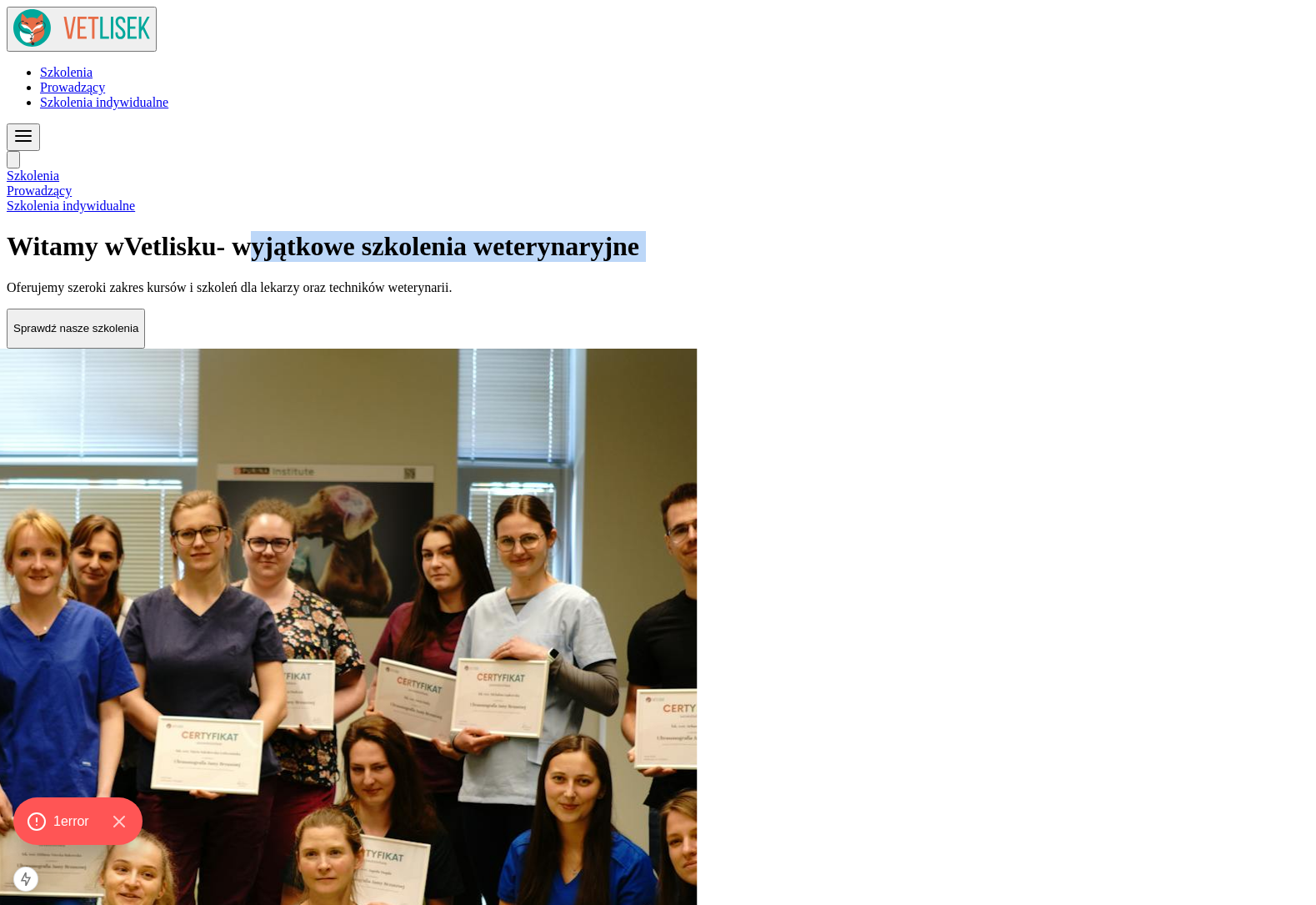 The image size is (1316, 905). Describe the element at coordinates (76, 329) in the screenshot. I see `button: Sprawdź nasze szkolenia` at that location.